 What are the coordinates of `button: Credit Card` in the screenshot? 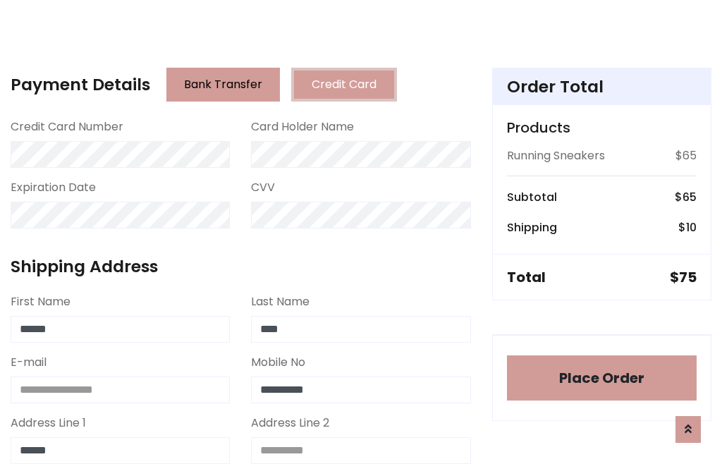 It's located at (344, 85).